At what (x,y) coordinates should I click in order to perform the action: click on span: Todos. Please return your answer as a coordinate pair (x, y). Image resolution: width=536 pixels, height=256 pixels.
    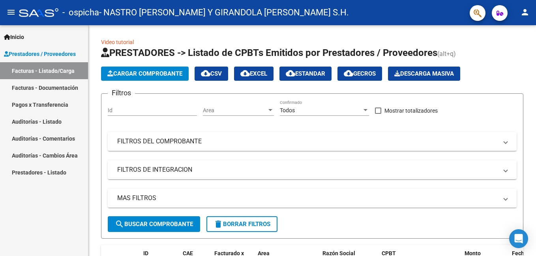
    Looking at the image, I should click on (287, 110).